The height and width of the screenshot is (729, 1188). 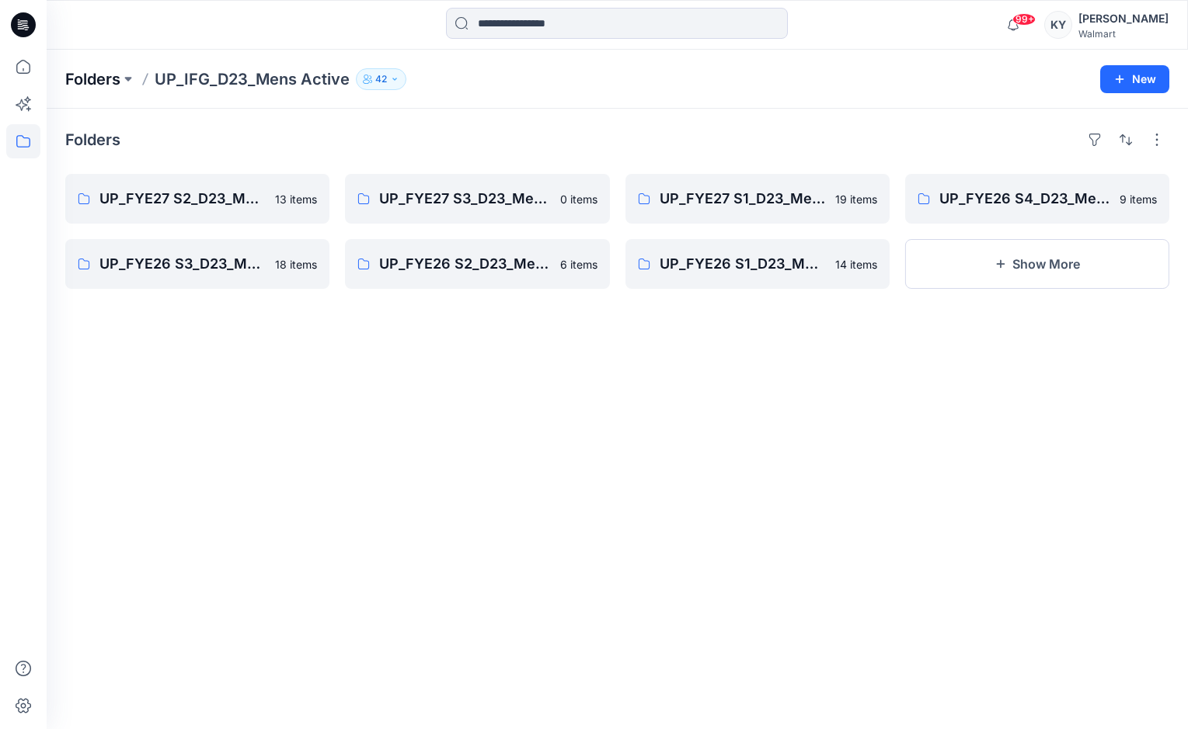 I want to click on button: Show More, so click(x=1037, y=264).